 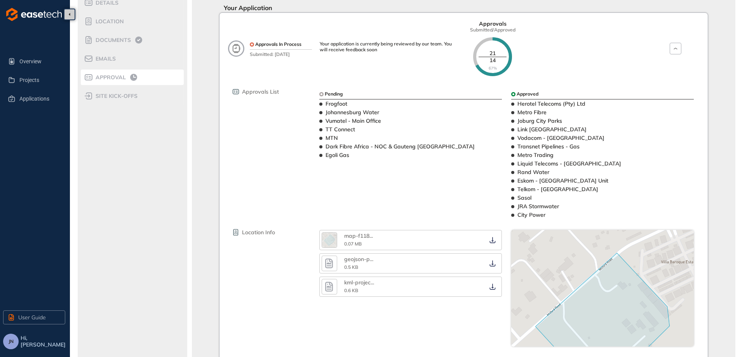 I want to click on span: site kick-offs, so click(x=115, y=96).